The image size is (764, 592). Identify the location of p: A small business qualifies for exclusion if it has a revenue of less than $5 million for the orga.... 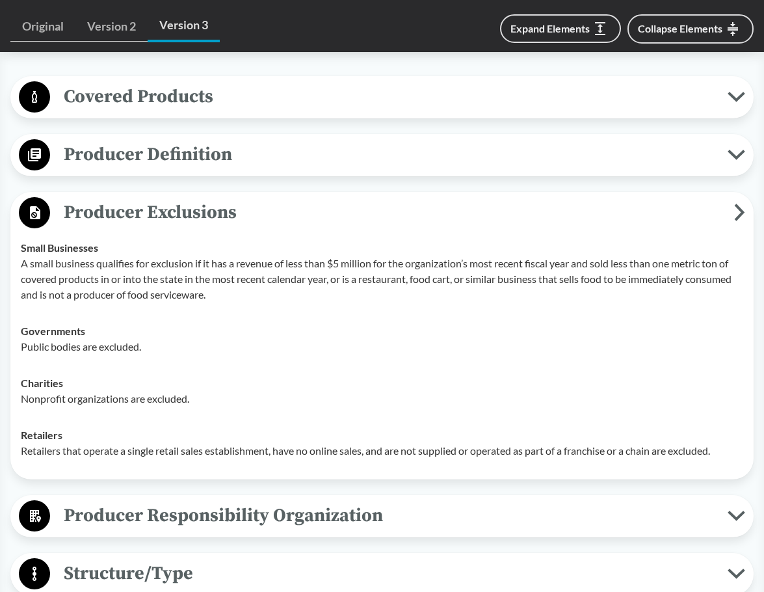
(382, 279).